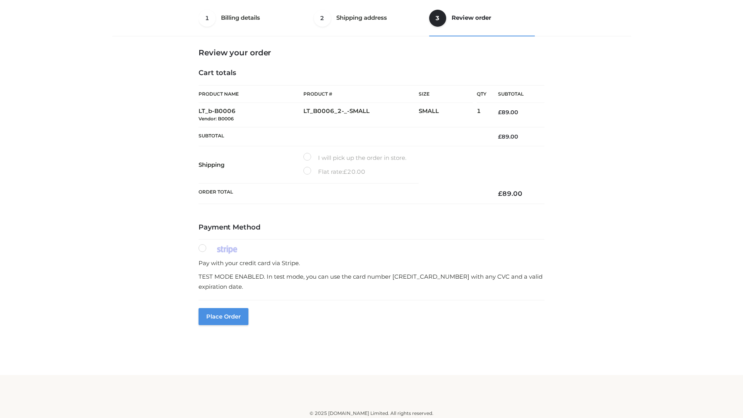 This screenshot has height=418, width=743. What do you see at coordinates (361, 94) in the screenshot?
I see `th: Product #` at bounding box center [361, 94].